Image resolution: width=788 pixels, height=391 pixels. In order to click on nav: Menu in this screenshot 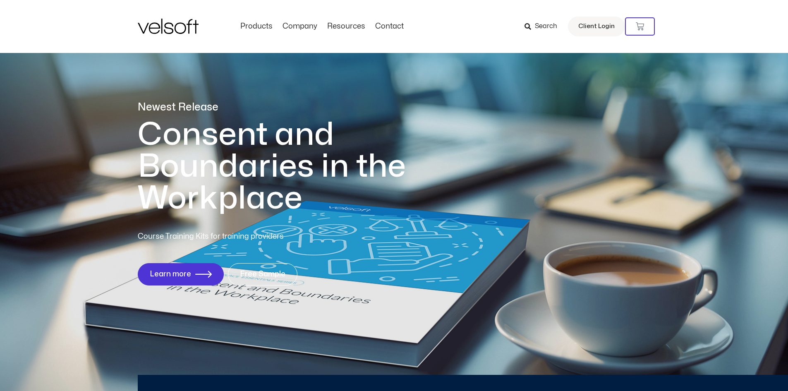, I will do `click(322, 26)`.